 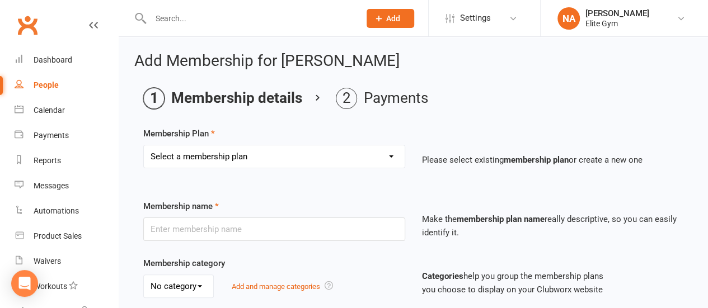 I want to click on p: Please select existing or create a new one, so click(x=553, y=160).